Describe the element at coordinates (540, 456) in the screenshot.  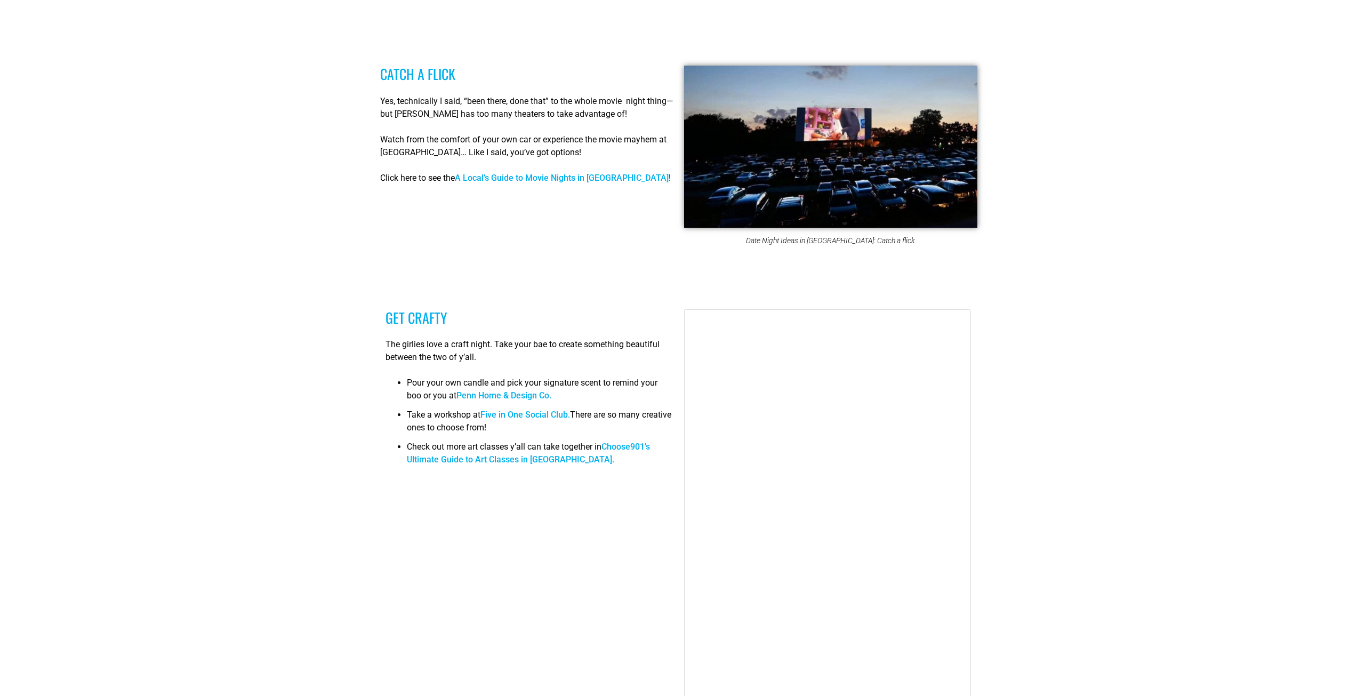
I see `li: Check out more art classes y’all can take together in` at that location.